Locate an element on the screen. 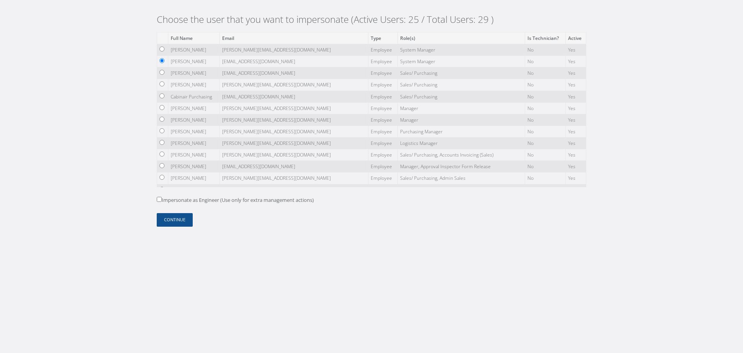 The height and width of the screenshot is (353, 743). td: Sales/ Purchasing, Admin Sales is located at coordinates (461, 178).